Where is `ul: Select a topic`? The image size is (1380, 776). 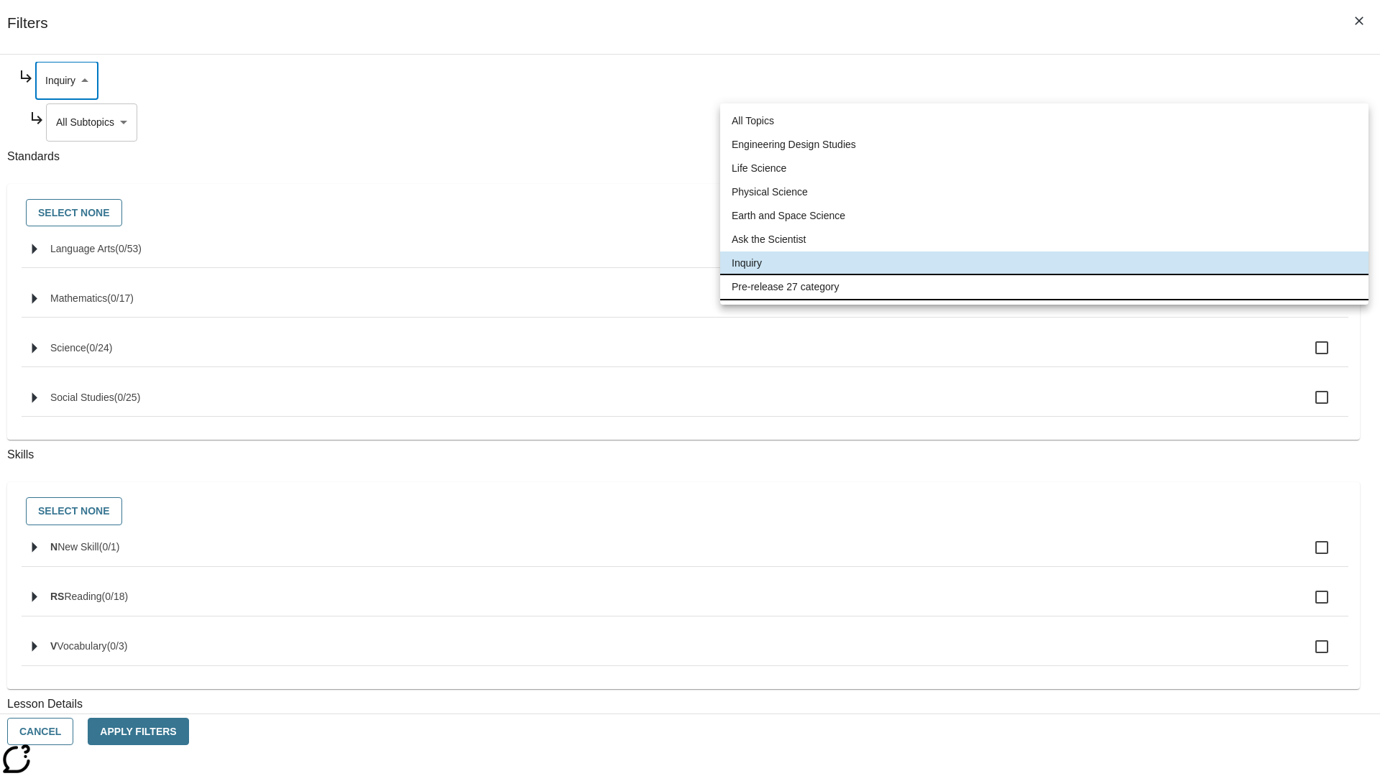
ul: Select a topic is located at coordinates (1044, 204).